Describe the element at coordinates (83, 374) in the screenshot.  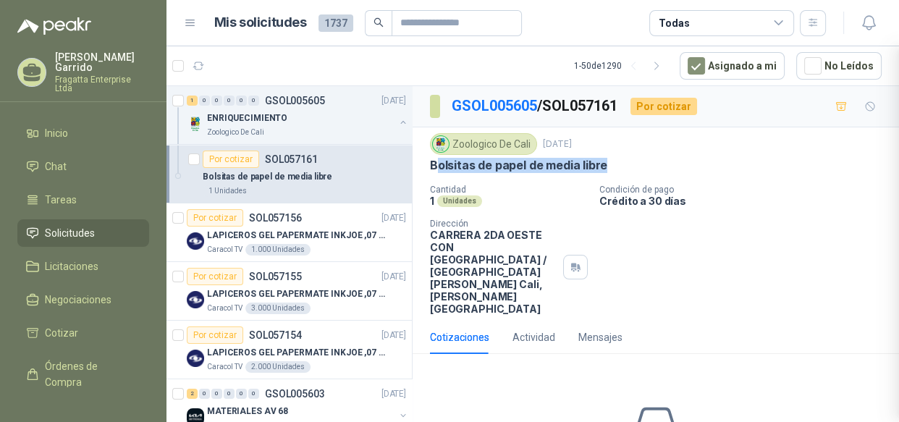
I see `a: Órdenes de Compra` at that location.